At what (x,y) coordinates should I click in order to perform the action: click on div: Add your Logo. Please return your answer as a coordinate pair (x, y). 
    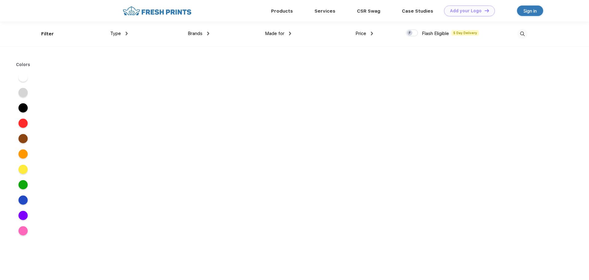
    Looking at the image, I should click on (466, 11).